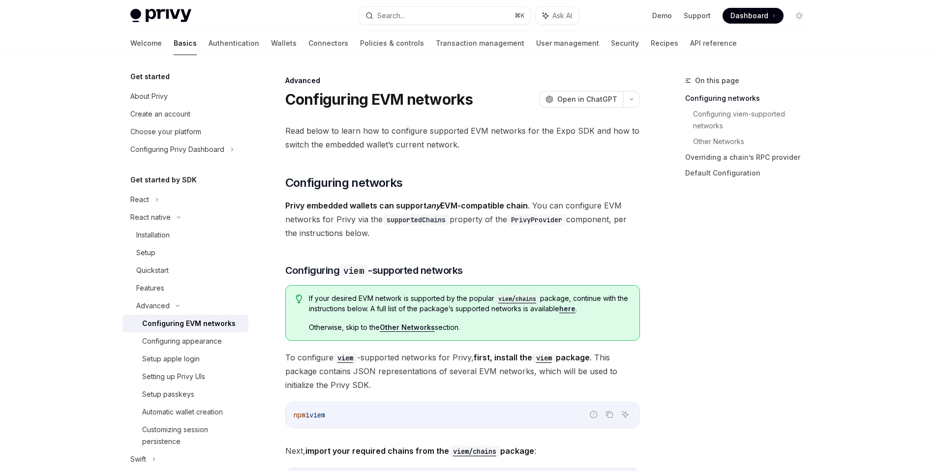  What do you see at coordinates (307, 415) in the screenshot?
I see `span: i` at bounding box center [307, 415].